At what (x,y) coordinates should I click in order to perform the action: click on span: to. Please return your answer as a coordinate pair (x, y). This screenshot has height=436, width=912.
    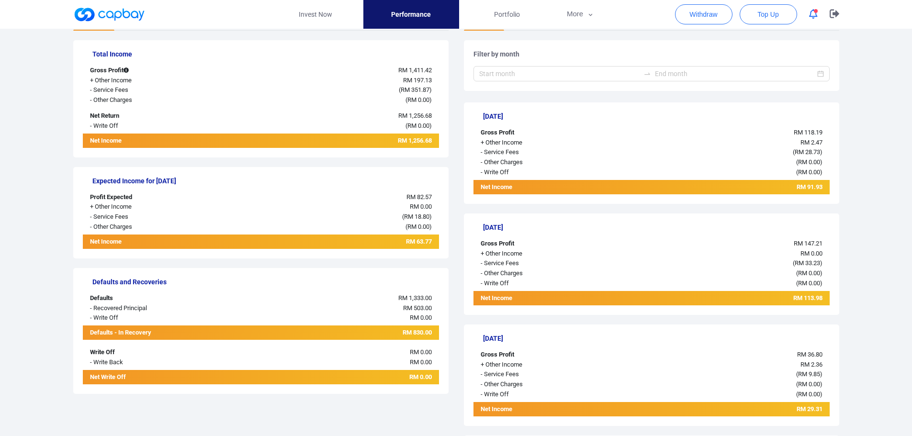
    Looking at the image, I should click on (647, 74).